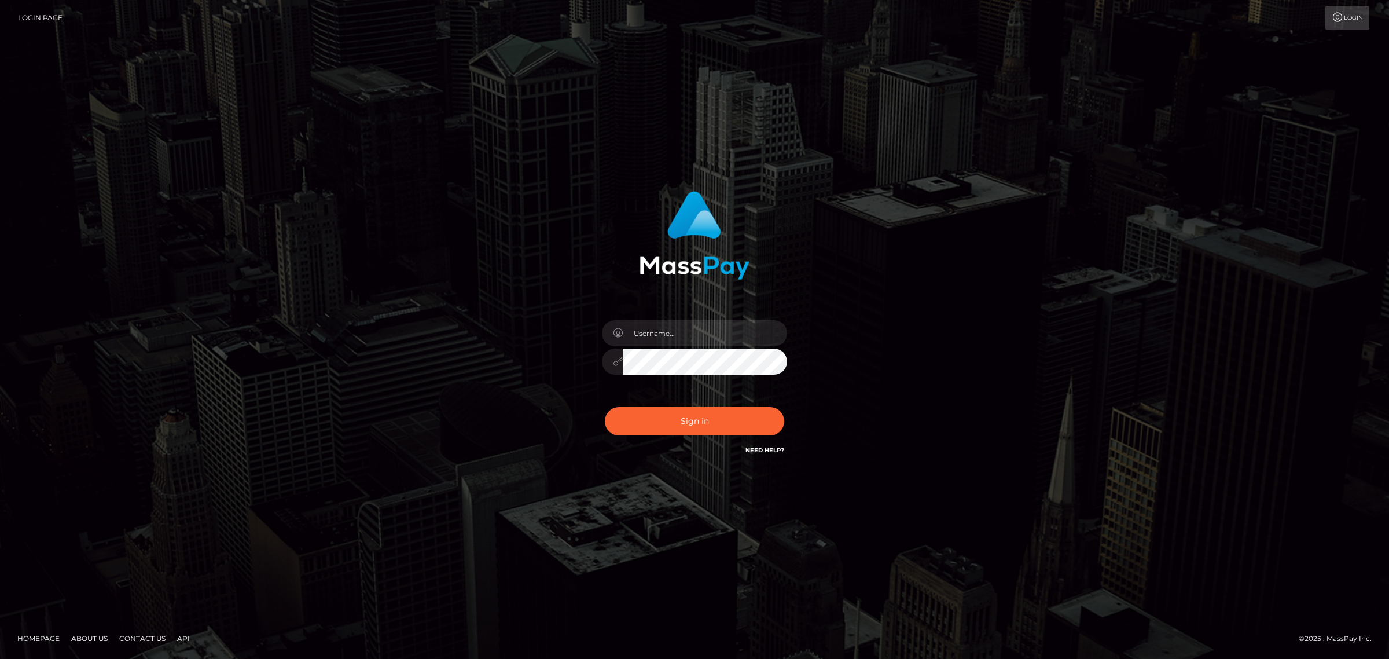  I want to click on input: Username..., so click(705, 333).